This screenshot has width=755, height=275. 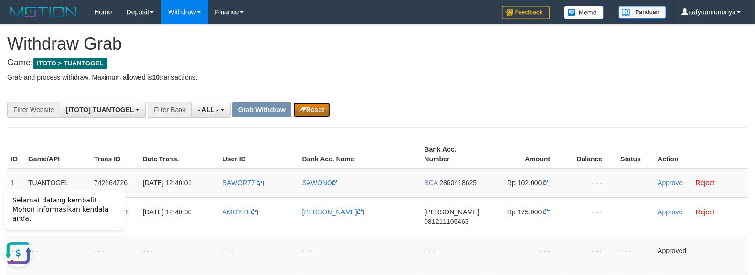 What do you see at coordinates (57, 183) in the screenshot?
I see `td: TUANTOGEL` at bounding box center [57, 183].